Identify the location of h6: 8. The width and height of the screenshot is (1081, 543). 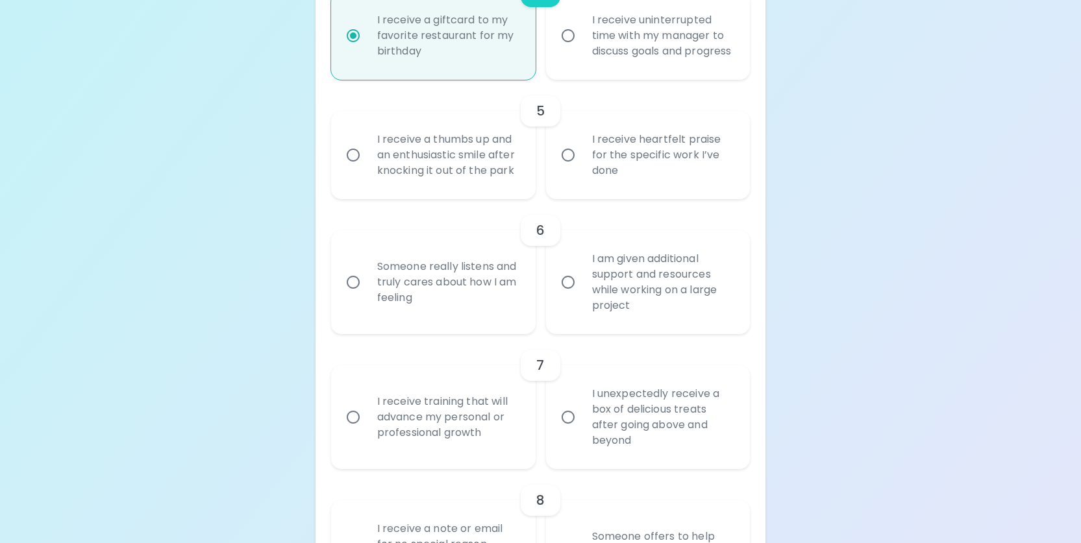
(540, 500).